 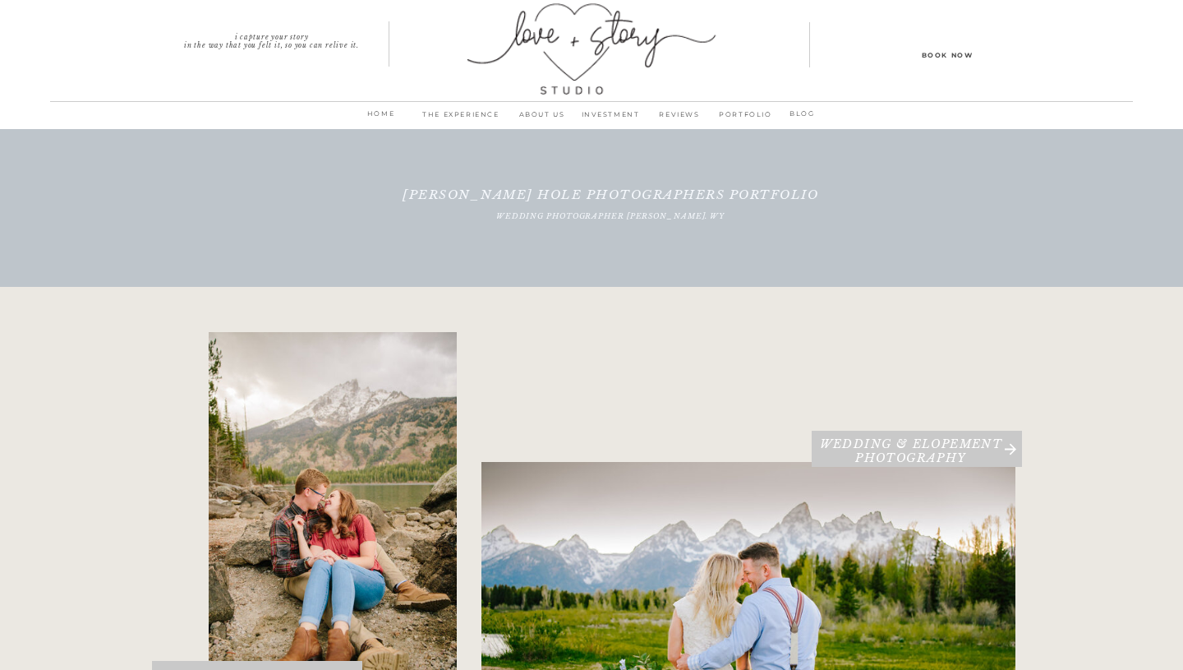 I want to click on a: INVESTMENT, so click(x=611, y=119).